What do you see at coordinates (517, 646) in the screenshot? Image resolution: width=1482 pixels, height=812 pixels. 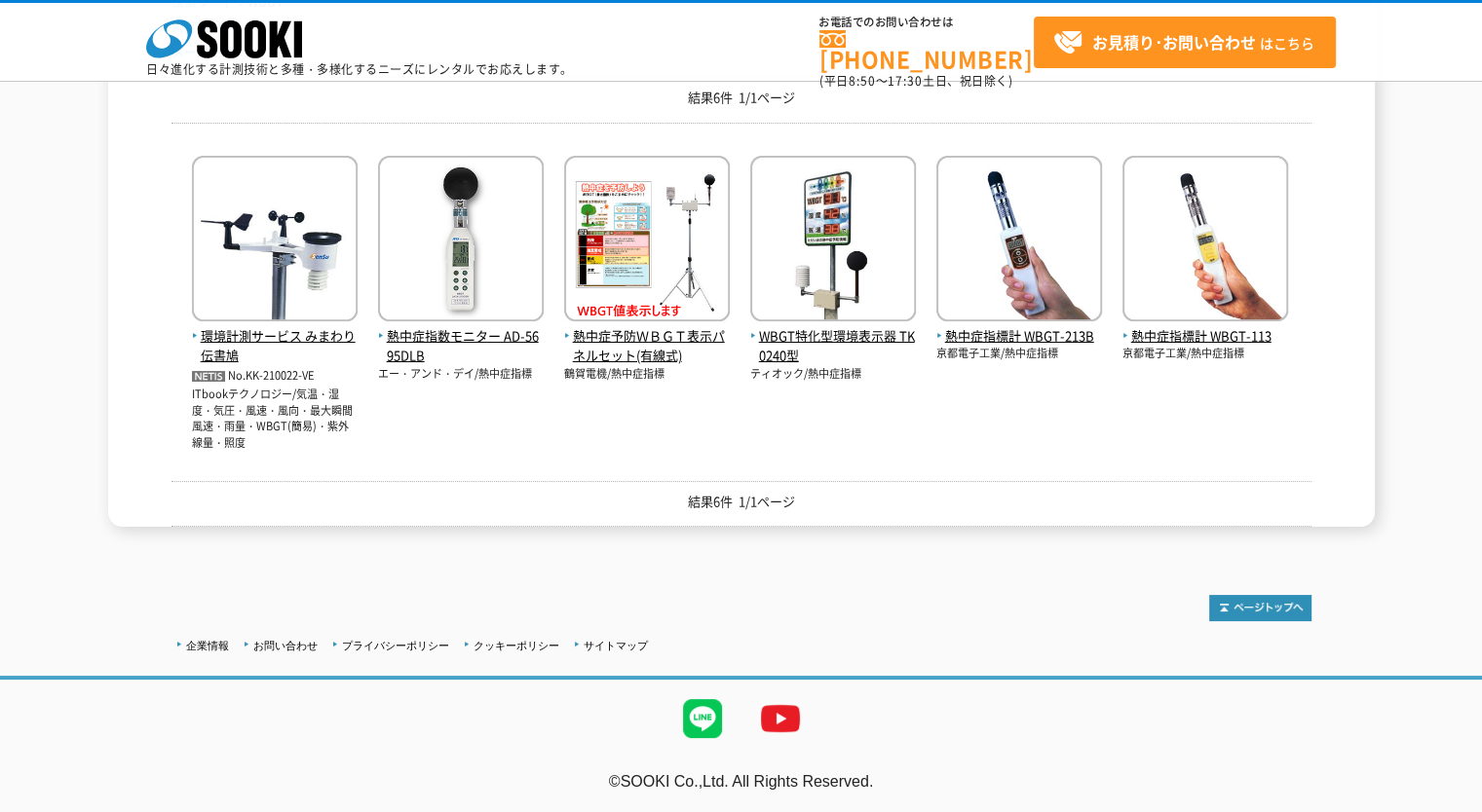 I see `a: クッキーポリシー` at bounding box center [517, 646].